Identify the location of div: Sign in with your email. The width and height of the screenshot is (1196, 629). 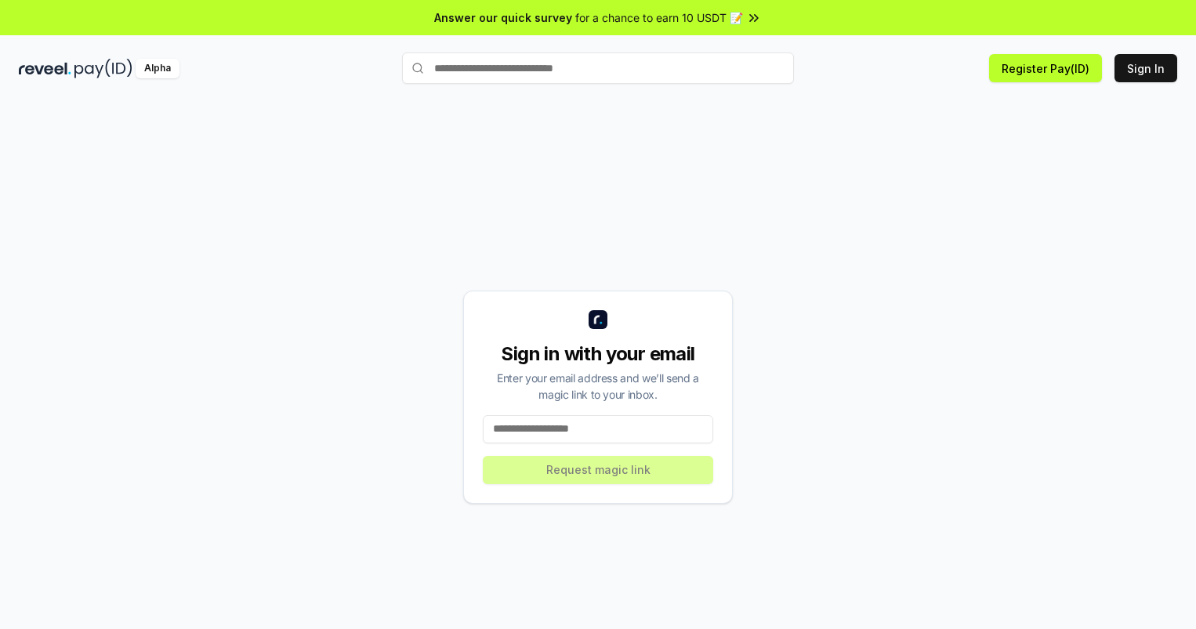
(598, 354).